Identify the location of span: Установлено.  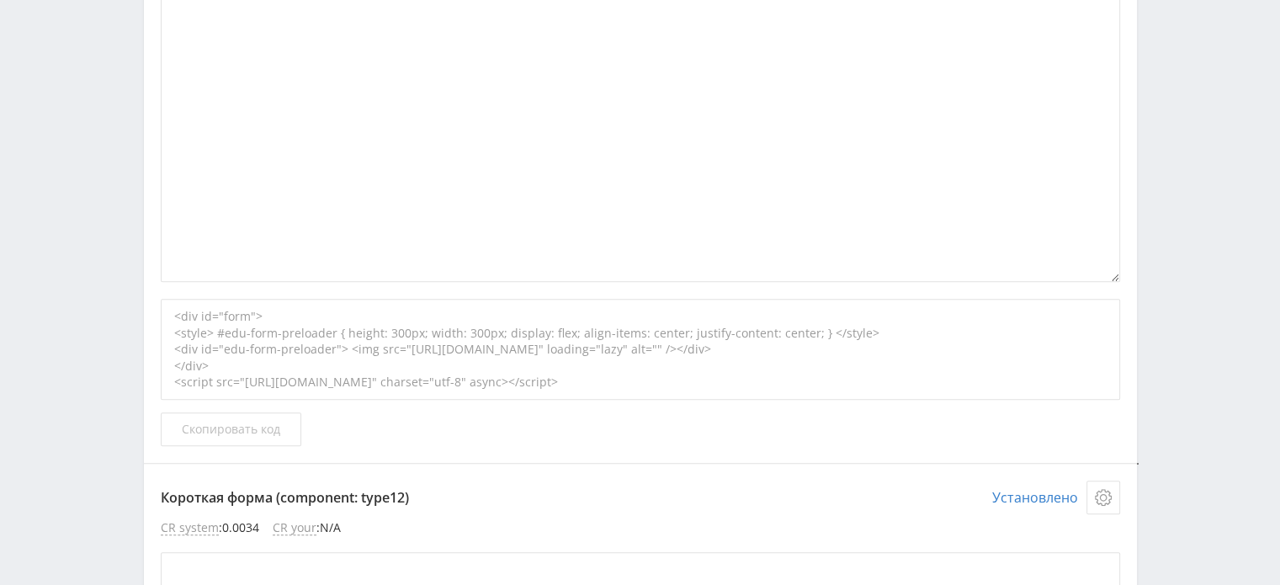
(1035, 497).